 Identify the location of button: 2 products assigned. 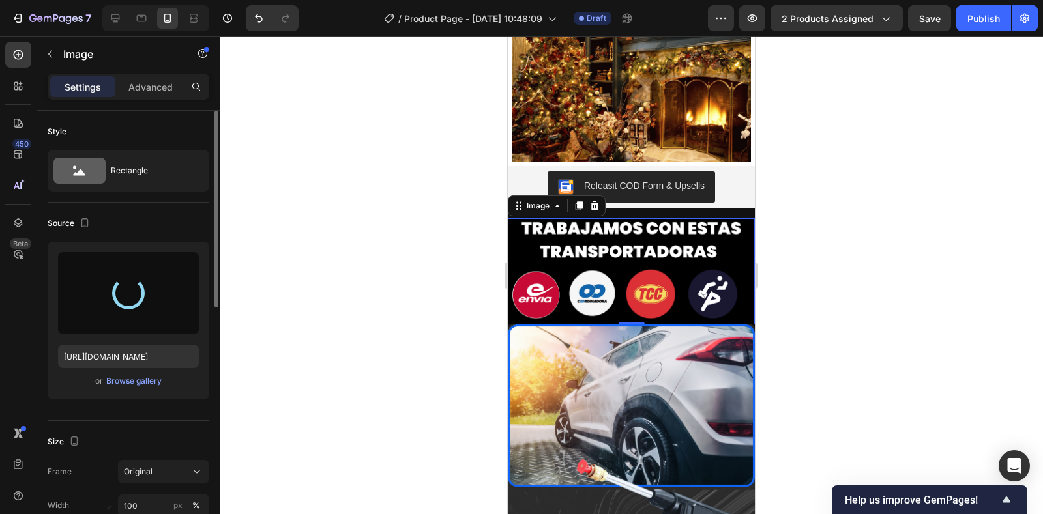
(836, 18).